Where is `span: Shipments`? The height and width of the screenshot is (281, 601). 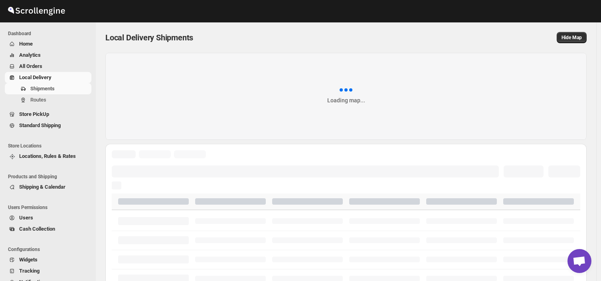
span: Shipments is located at coordinates (42, 88).